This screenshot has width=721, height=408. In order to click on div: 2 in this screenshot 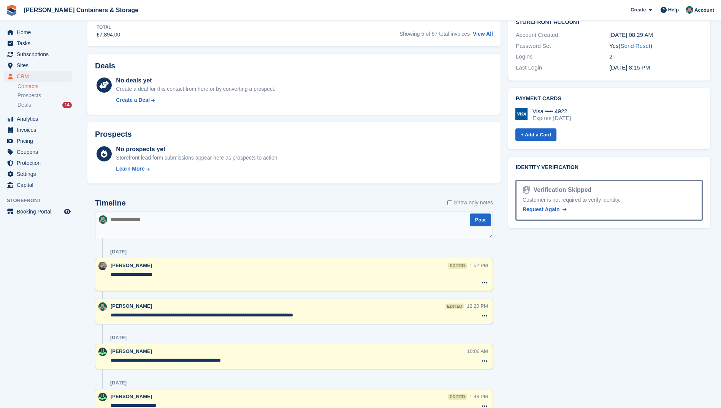, I will do `click(656, 57)`.